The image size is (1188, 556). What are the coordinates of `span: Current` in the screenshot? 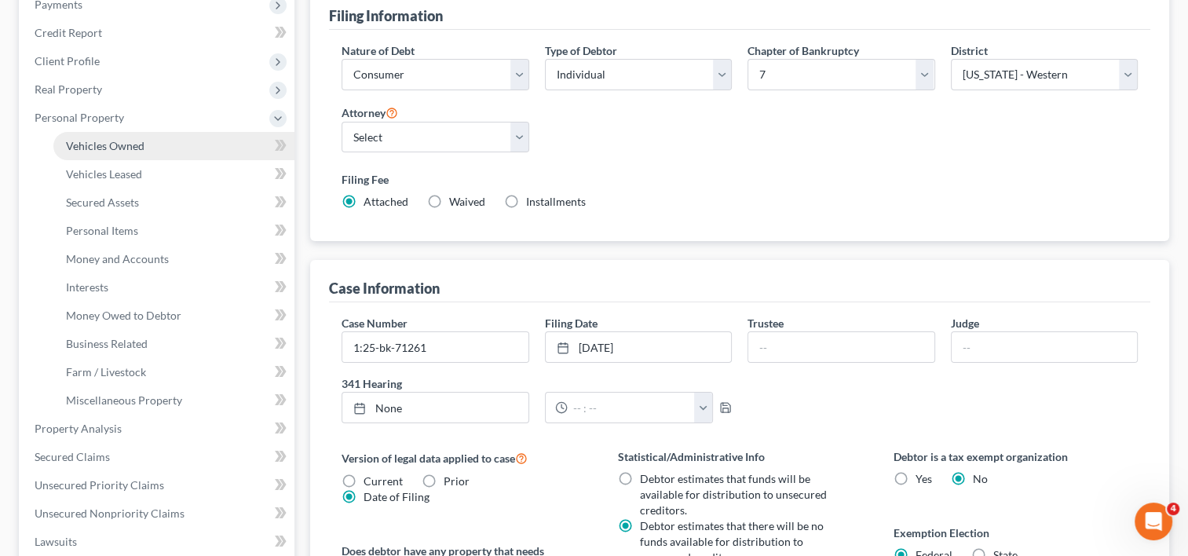 It's located at (383, 481).